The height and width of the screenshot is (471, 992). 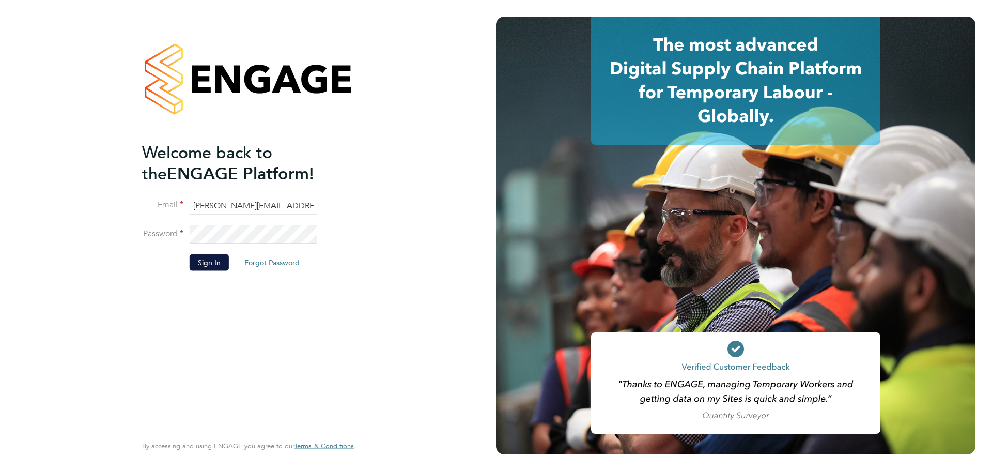 I want to click on button: Forgot Password, so click(x=272, y=262).